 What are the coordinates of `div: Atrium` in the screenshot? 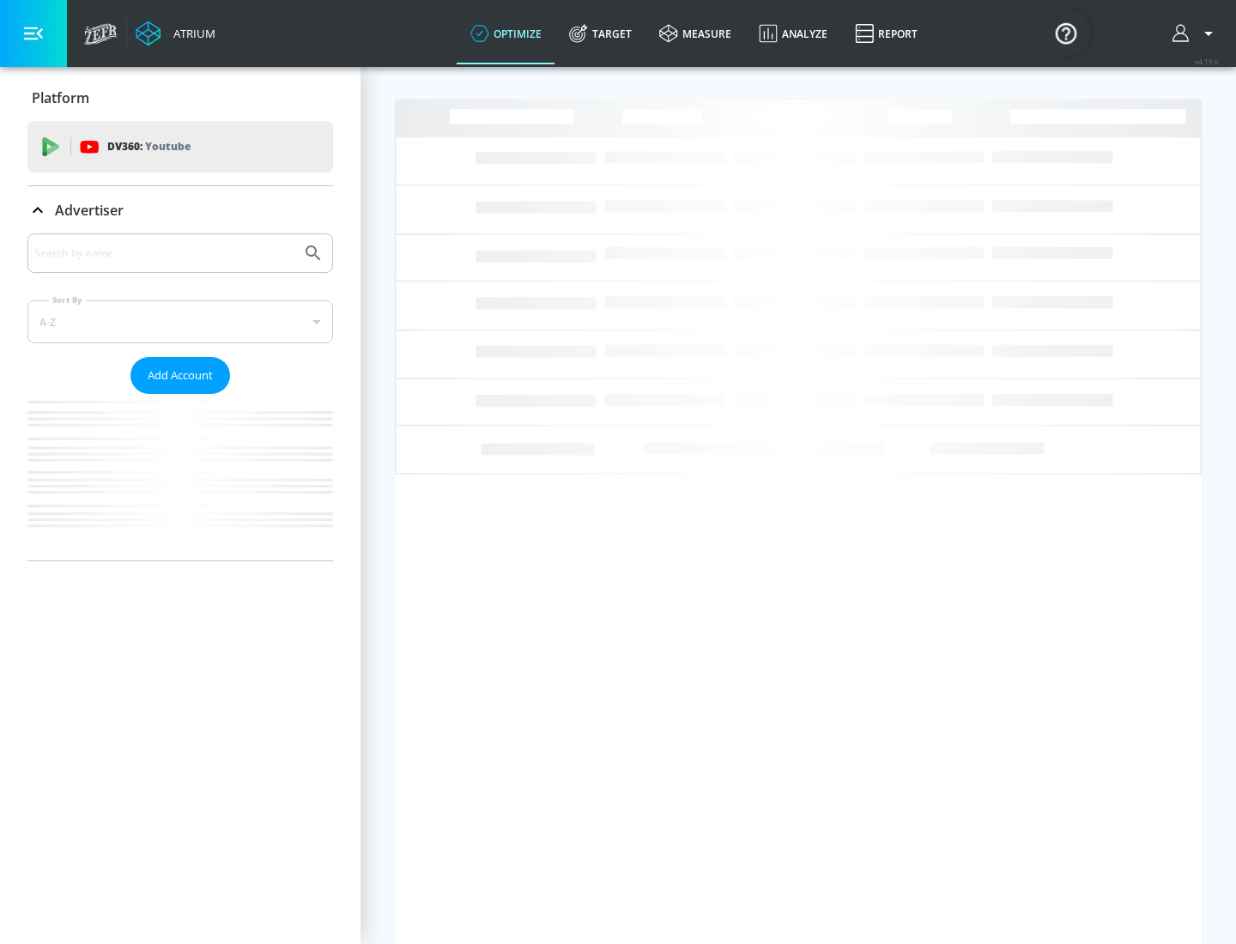 It's located at (191, 33).